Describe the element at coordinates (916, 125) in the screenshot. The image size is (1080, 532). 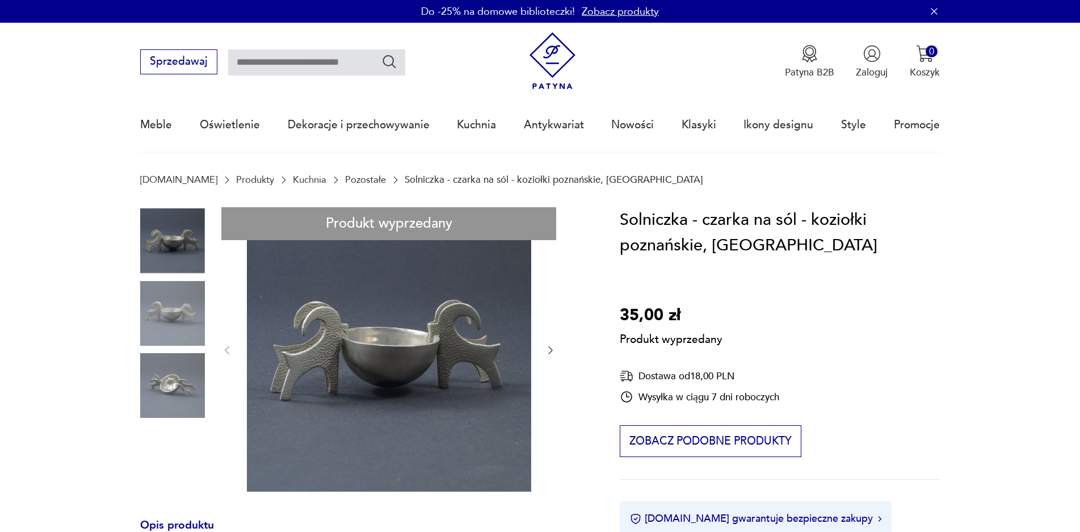
I see `a: Promocje` at that location.